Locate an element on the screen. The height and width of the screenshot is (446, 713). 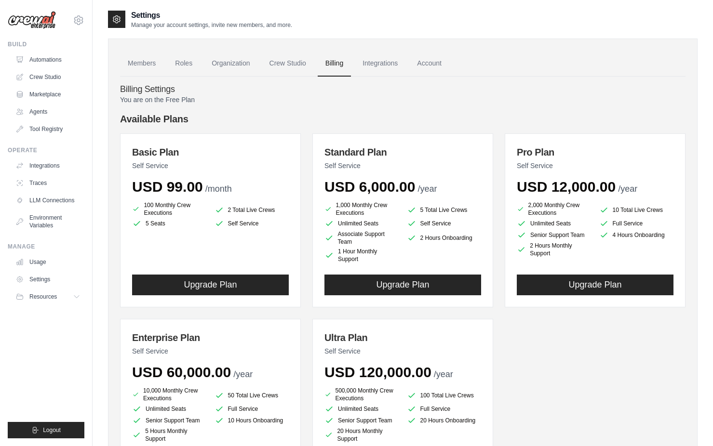
a: Roles is located at coordinates (184, 64).